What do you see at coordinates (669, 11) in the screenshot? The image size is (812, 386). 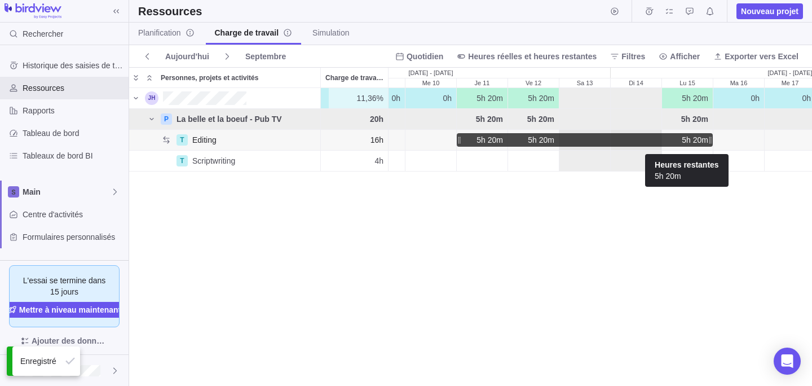 I see `span: Mes affectations` at bounding box center [669, 11].